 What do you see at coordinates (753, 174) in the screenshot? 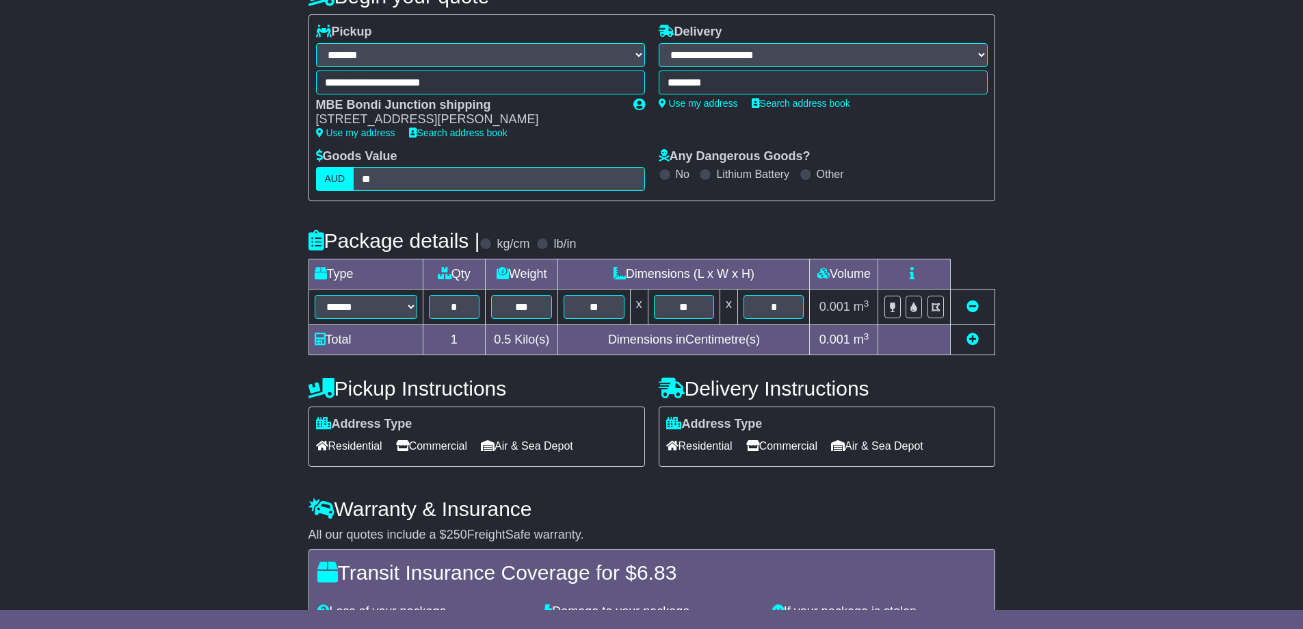
I see `label: Lithium Battery` at bounding box center [753, 174].